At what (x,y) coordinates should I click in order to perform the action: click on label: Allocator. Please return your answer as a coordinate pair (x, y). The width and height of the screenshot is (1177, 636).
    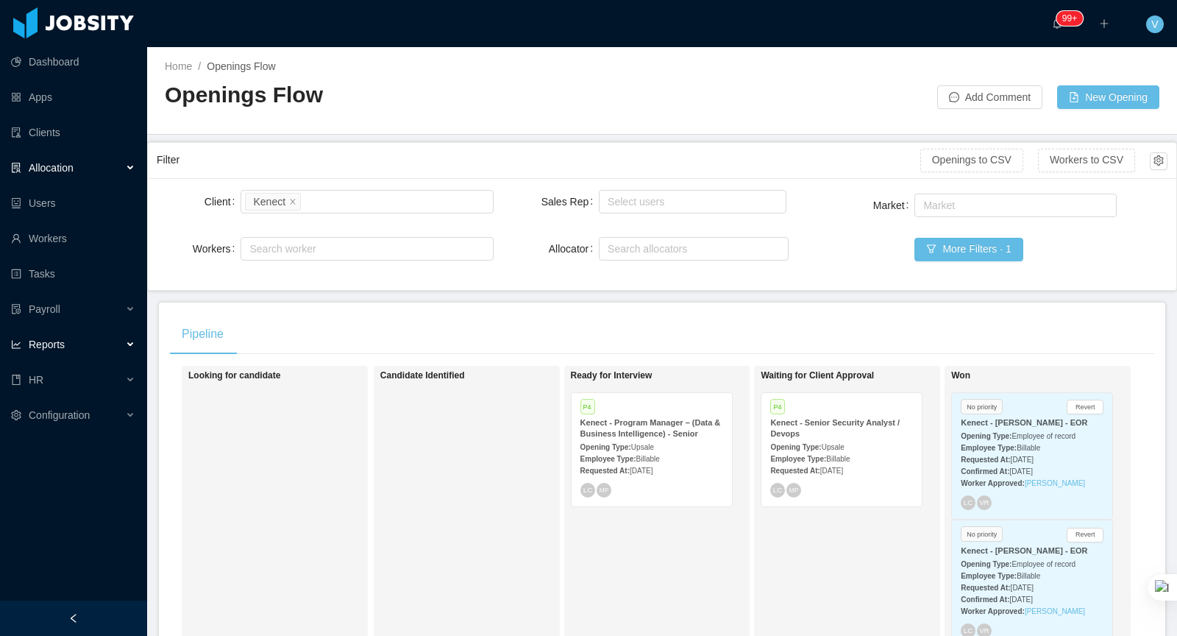
    Looking at the image, I should click on (574, 249).